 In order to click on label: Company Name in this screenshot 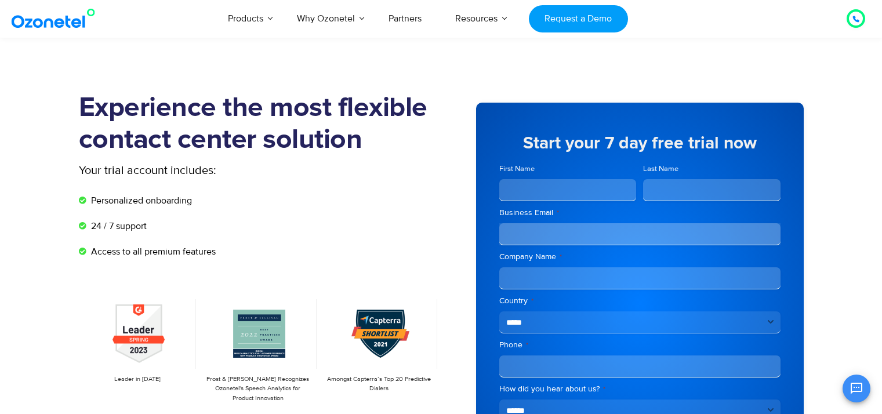, I will do `click(640, 257)`.